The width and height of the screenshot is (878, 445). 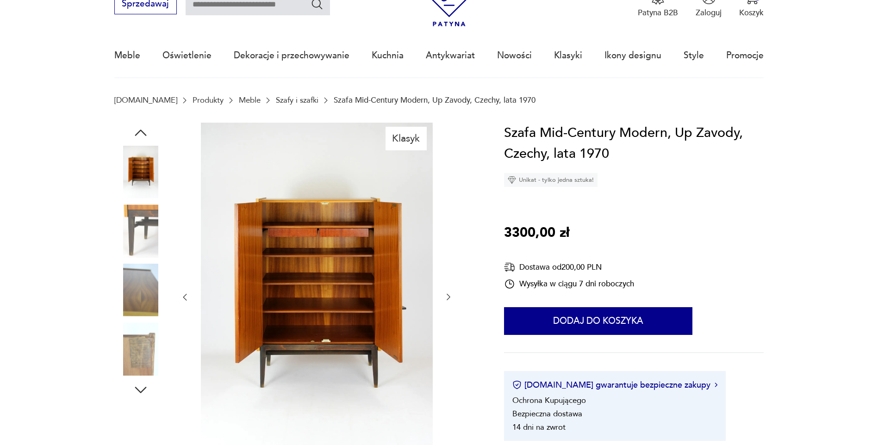 What do you see at coordinates (451, 56) in the screenshot?
I see `a: Antykwariat` at bounding box center [451, 56].